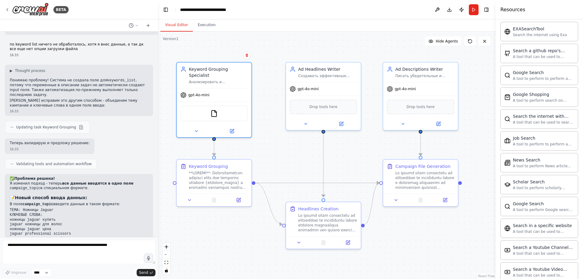 The image size is (583, 279). Describe the element at coordinates (214, 183) in the screenshot. I see `div: Keyword Grouping**LOREMI**: Dolorsitametcon adipisci elits doe temporinc utlabore {etdolore_magna...` at that location.